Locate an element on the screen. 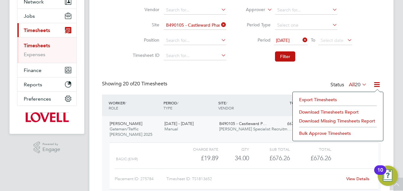  span: Finance is located at coordinates (33, 70).